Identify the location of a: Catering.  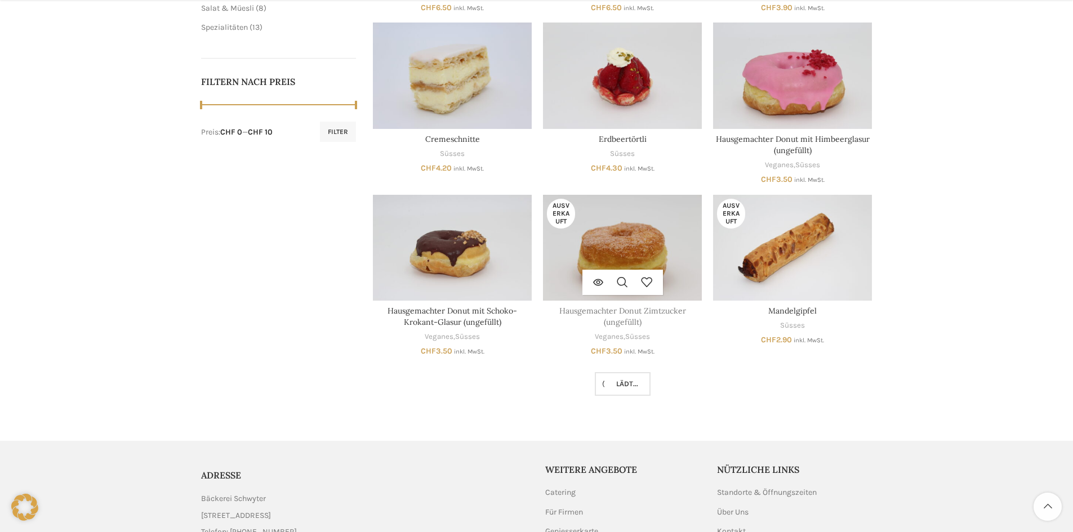
(561, 493).